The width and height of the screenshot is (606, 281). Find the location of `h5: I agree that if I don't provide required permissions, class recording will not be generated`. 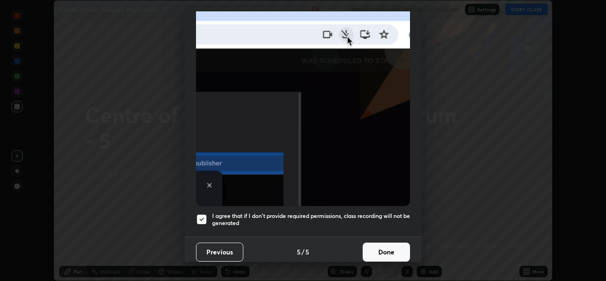

h5: I agree that if I don't provide required permissions, class recording will not be generated is located at coordinates (311, 219).